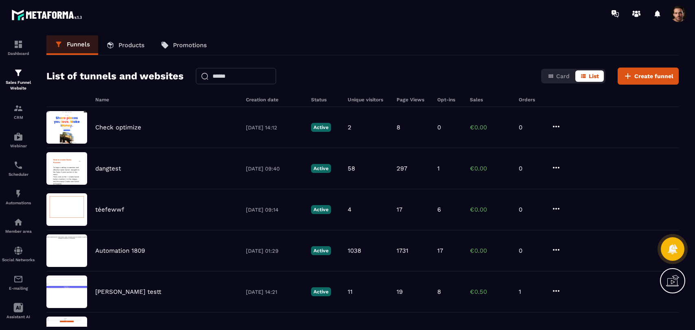 The width and height of the screenshot is (695, 330). Describe the element at coordinates (120, 251) in the screenshot. I see `p: Automation 1809` at that location.